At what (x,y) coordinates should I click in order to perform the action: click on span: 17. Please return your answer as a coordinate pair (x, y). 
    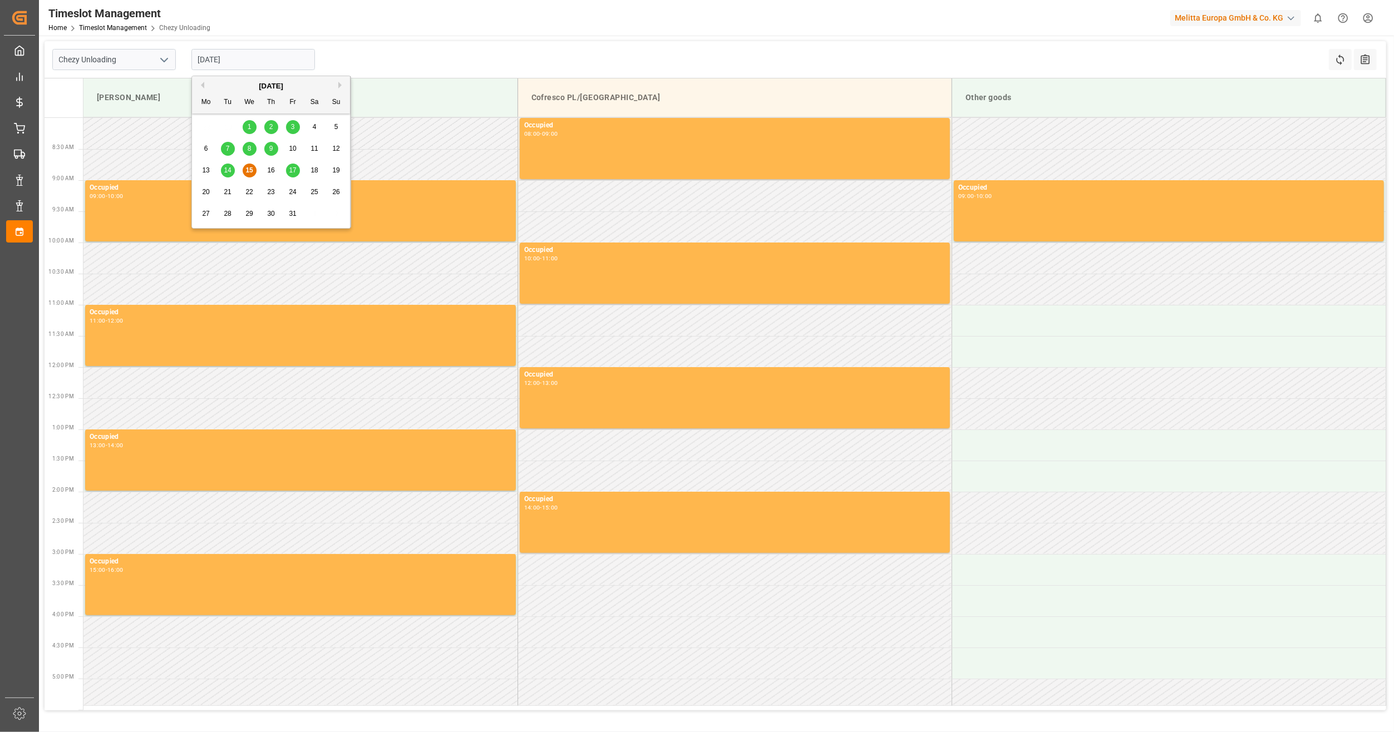
    Looking at the image, I should click on (292, 170).